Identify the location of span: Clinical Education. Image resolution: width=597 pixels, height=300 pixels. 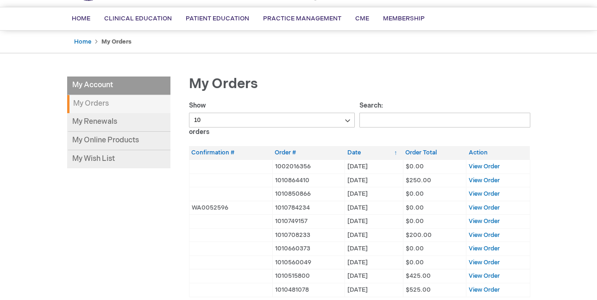
(138, 19).